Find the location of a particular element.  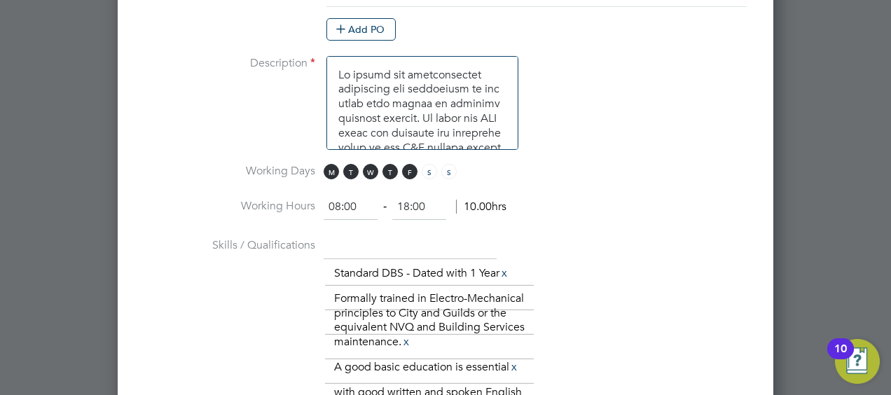

input: 08:00 is located at coordinates (350, 207).